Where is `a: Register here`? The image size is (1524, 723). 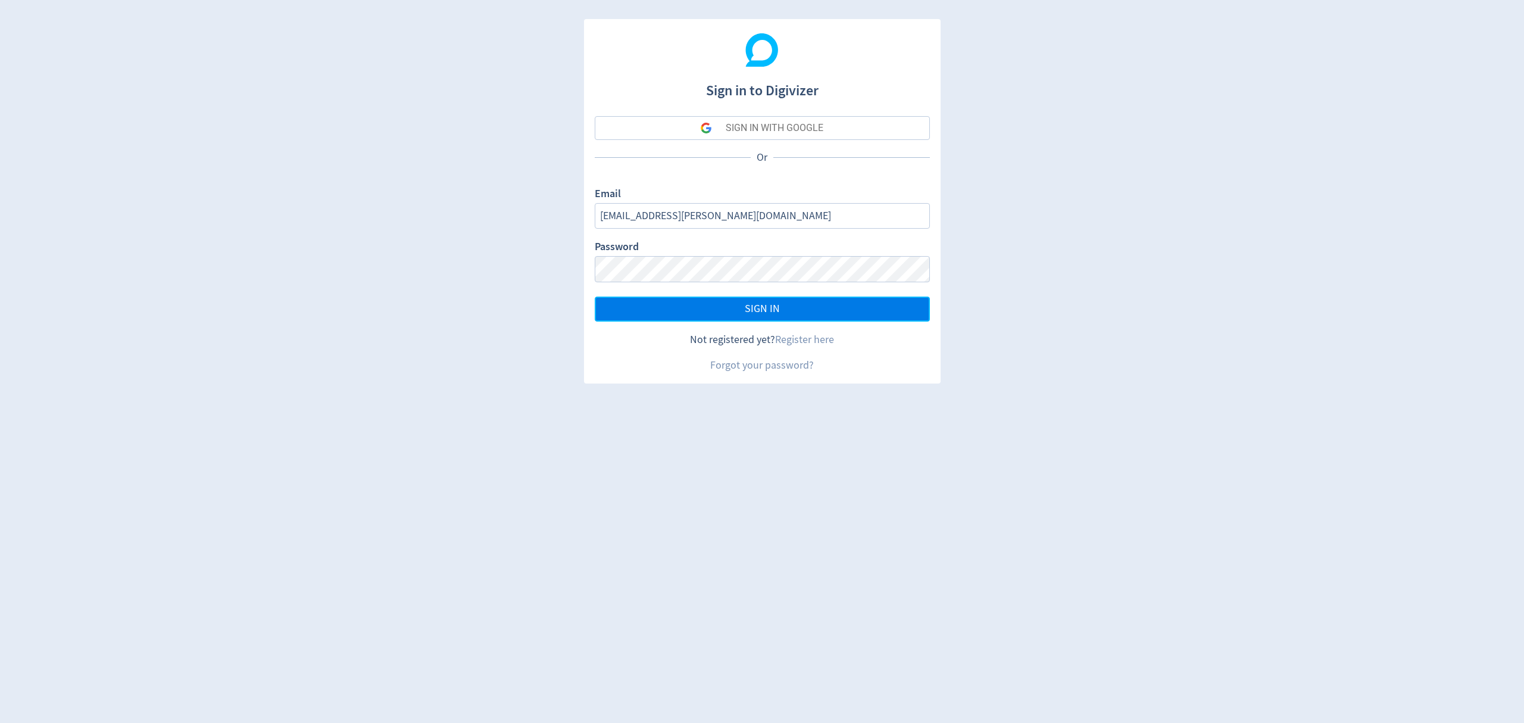 a: Register here is located at coordinates (804, 339).